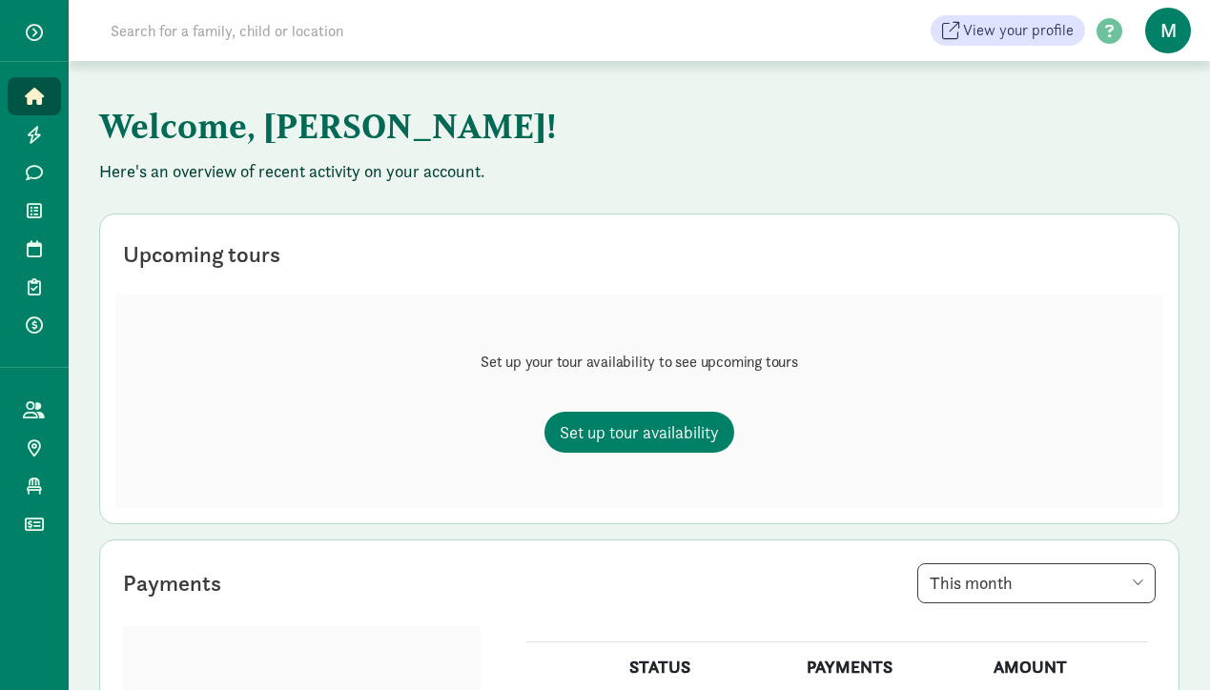 This screenshot has width=1210, height=690. I want to click on span: M, so click(1168, 31).